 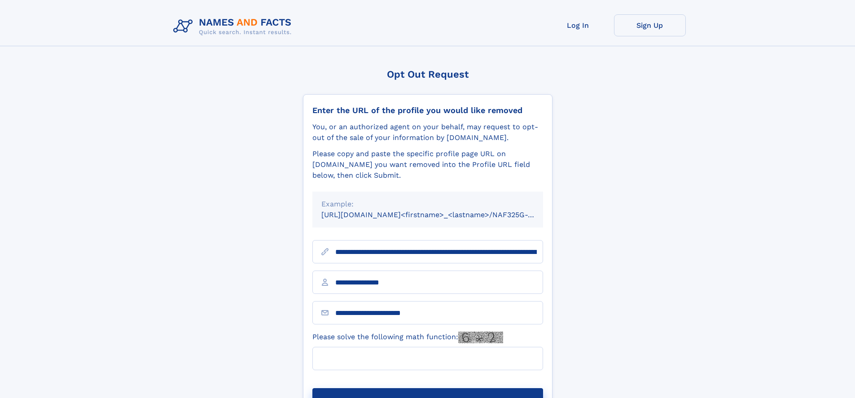 I want to click on img: Logo Names and Facts, so click(x=234, y=26).